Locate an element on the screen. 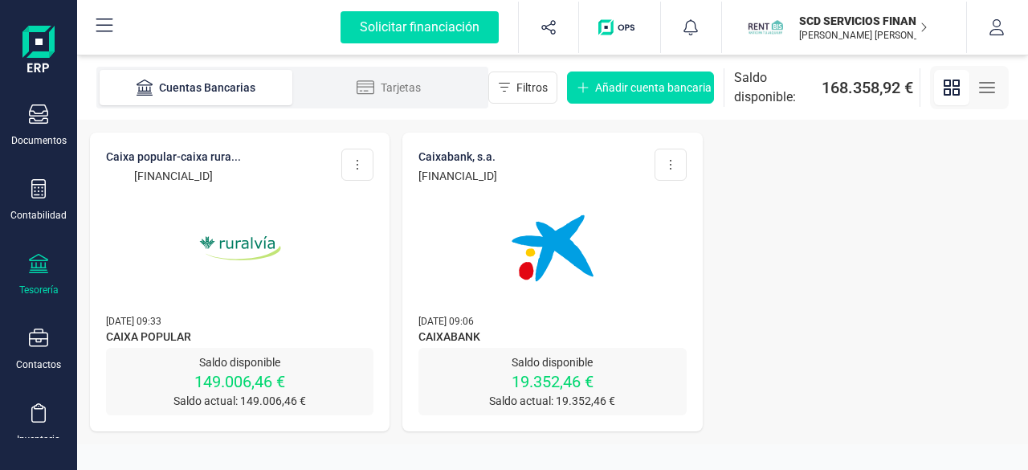  p: SCD SERVICIOS FINANCIEROS SL is located at coordinates (863, 21).